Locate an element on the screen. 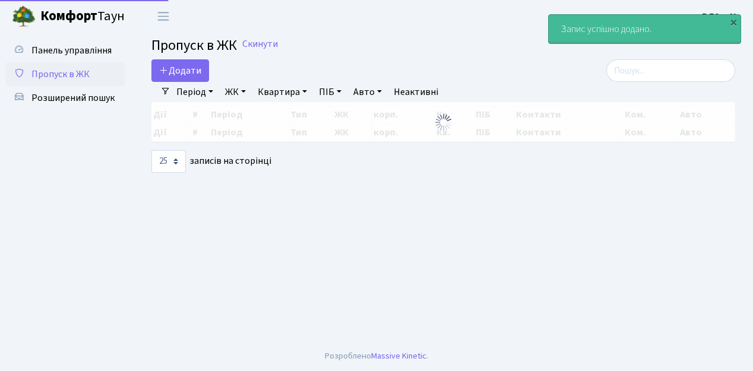 Image resolution: width=753 pixels, height=371 pixels. img: logo.png is located at coordinates (24, 17).